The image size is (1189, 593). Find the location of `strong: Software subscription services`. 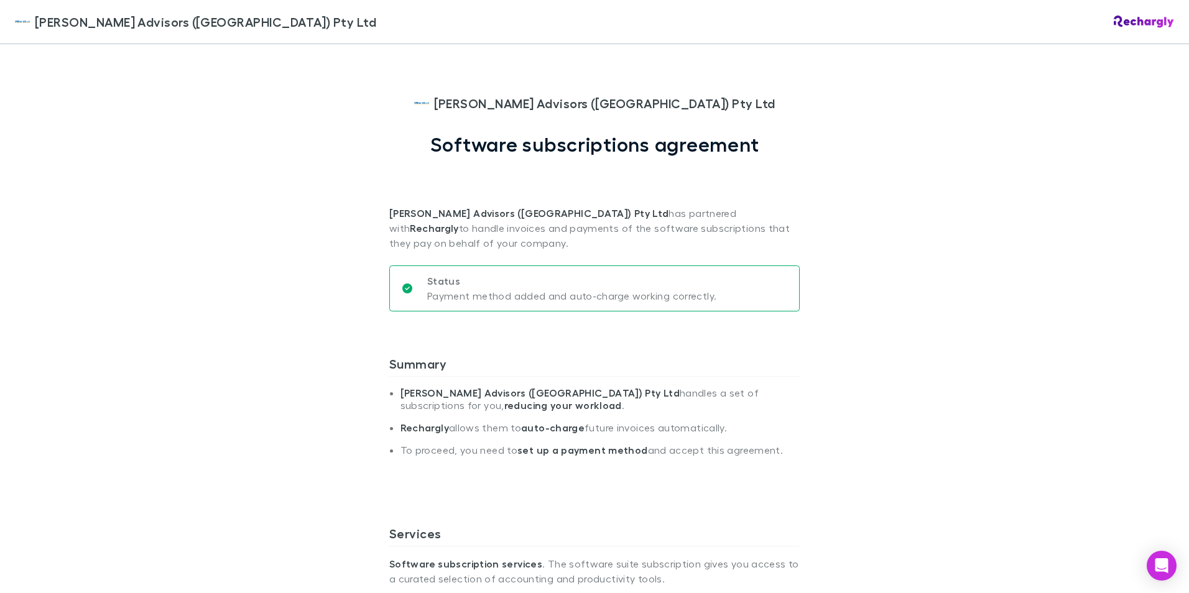

strong: Software subscription services is located at coordinates (466, 564).